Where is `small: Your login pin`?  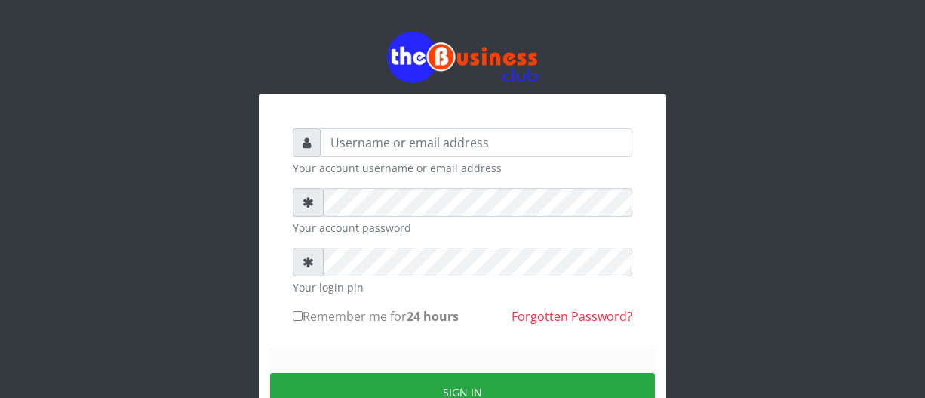 small: Your login pin is located at coordinates (463, 287).